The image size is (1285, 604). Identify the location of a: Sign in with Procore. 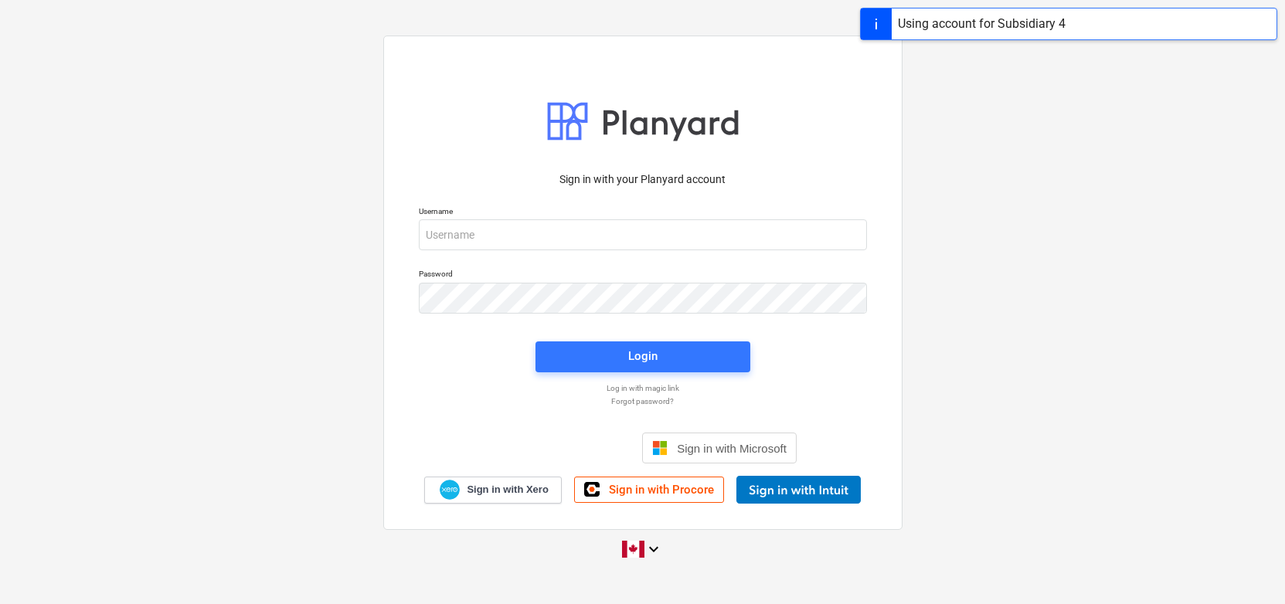
(649, 490).